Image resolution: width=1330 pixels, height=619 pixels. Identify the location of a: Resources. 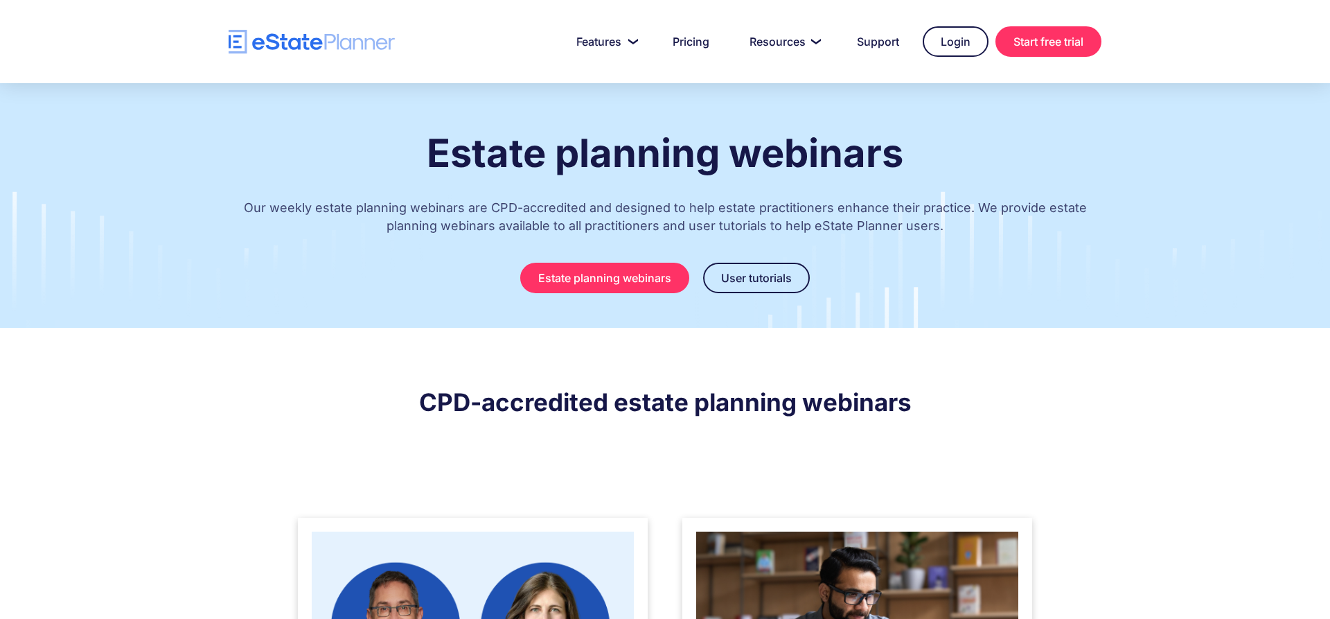
(783, 42).